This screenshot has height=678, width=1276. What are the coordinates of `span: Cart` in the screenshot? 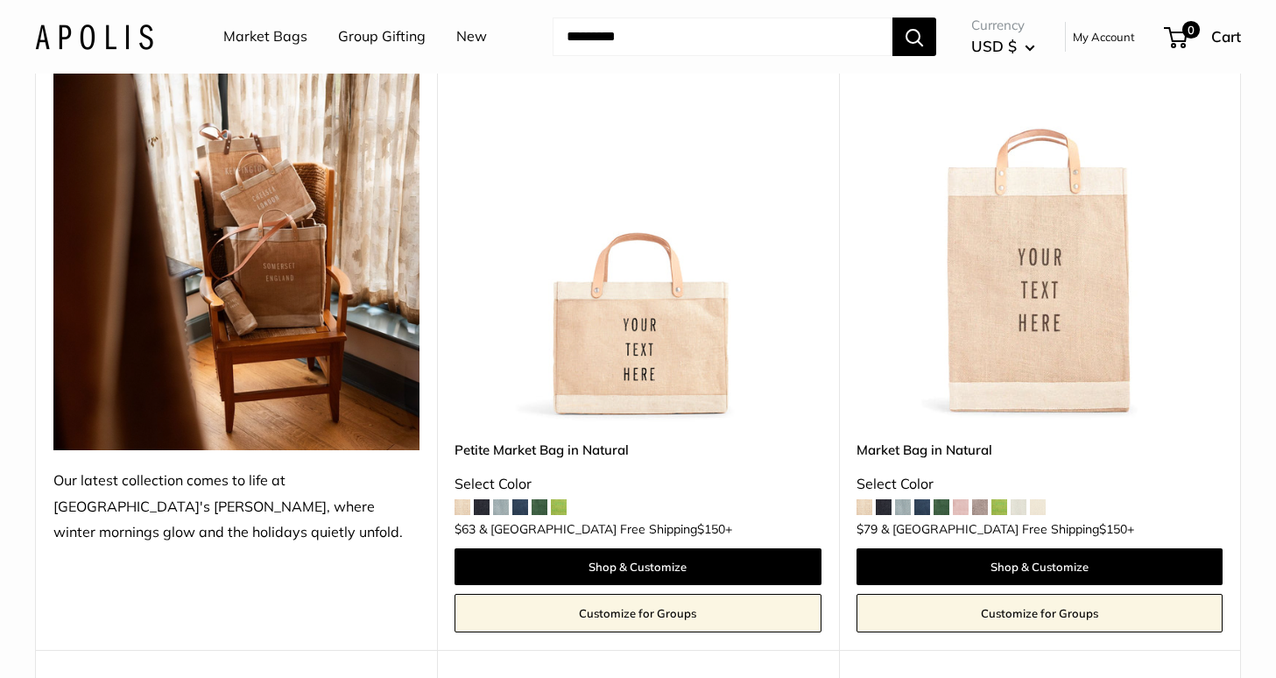 It's located at (1227, 36).